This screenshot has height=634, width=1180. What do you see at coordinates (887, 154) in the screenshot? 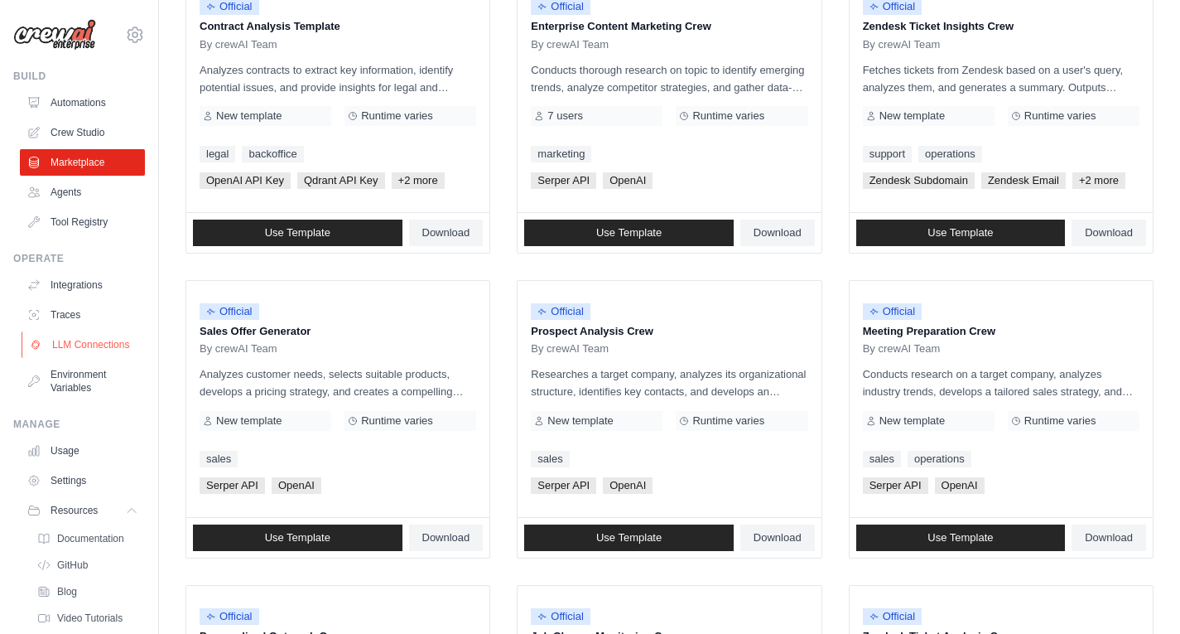
I see `a: support` at bounding box center [887, 154].